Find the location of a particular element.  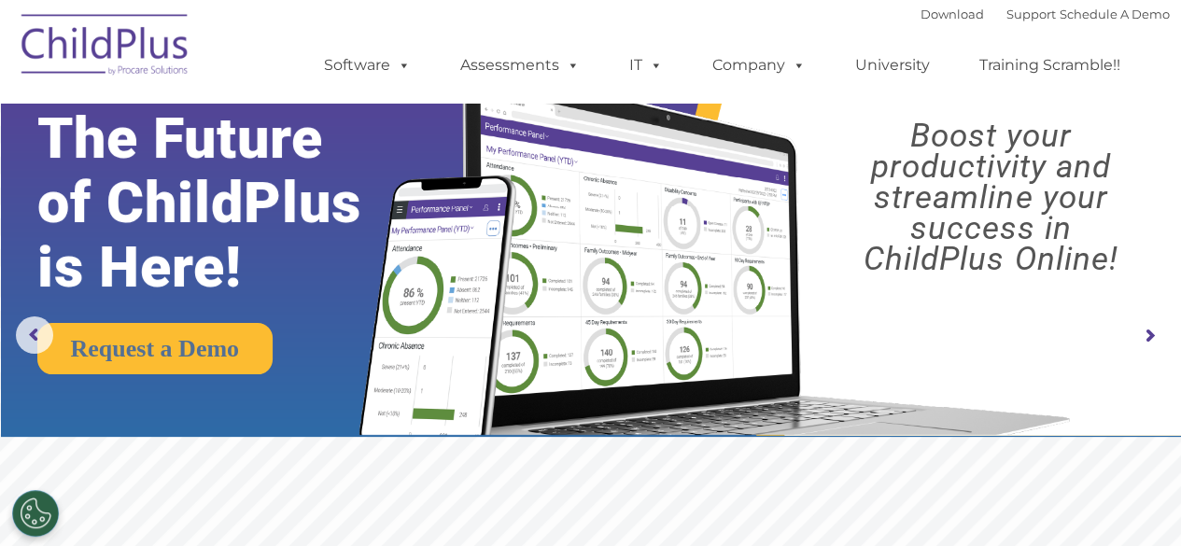

a: Company is located at coordinates (759, 65).